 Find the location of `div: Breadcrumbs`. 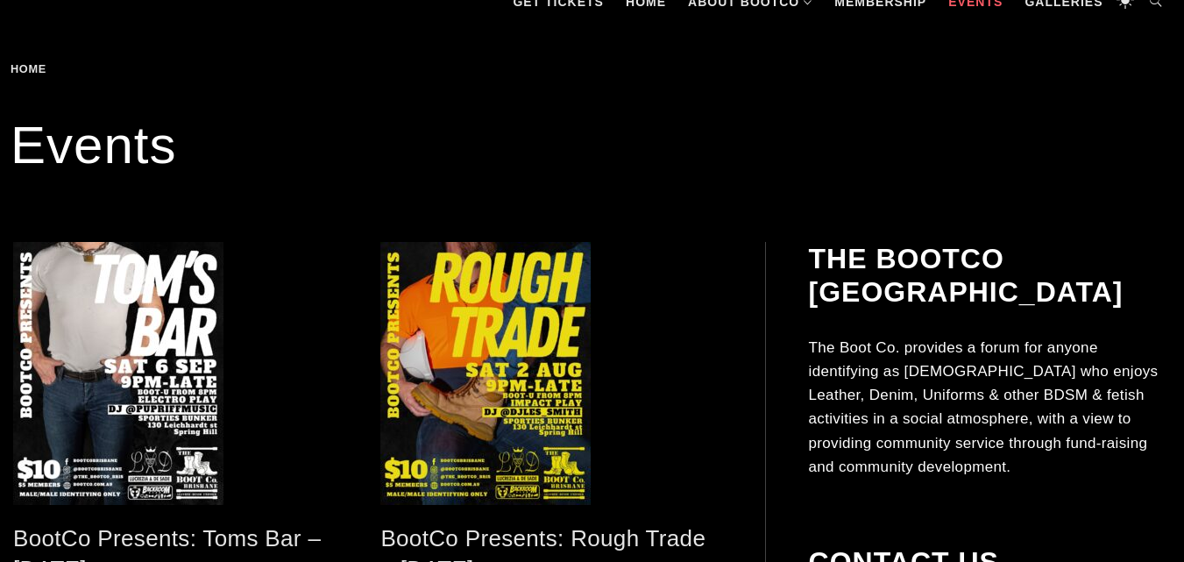

div: Breadcrumbs is located at coordinates (68, 69).